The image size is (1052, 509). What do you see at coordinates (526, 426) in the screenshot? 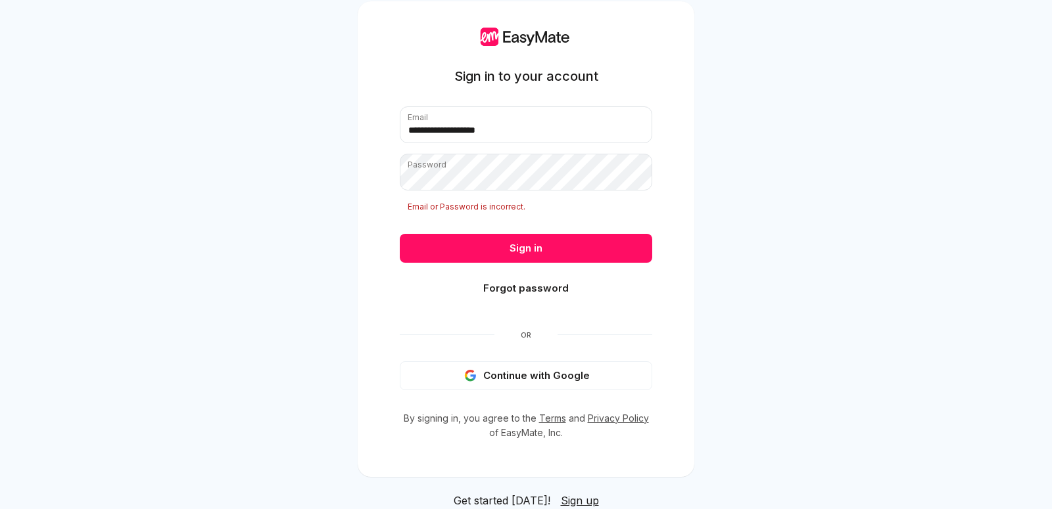
I see `p: By signing in, you agree to the and of EasyMate, Inc.` at bounding box center [526, 426].